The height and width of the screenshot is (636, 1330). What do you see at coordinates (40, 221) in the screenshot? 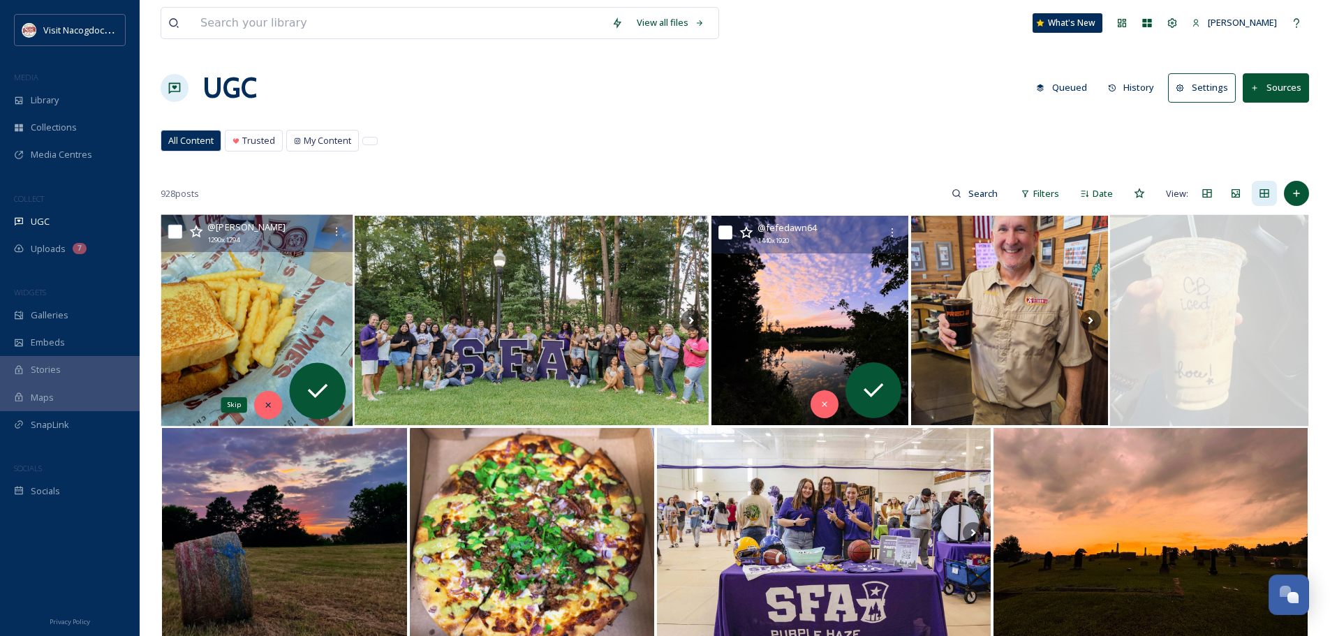
I see `span: UGC` at bounding box center [40, 221].